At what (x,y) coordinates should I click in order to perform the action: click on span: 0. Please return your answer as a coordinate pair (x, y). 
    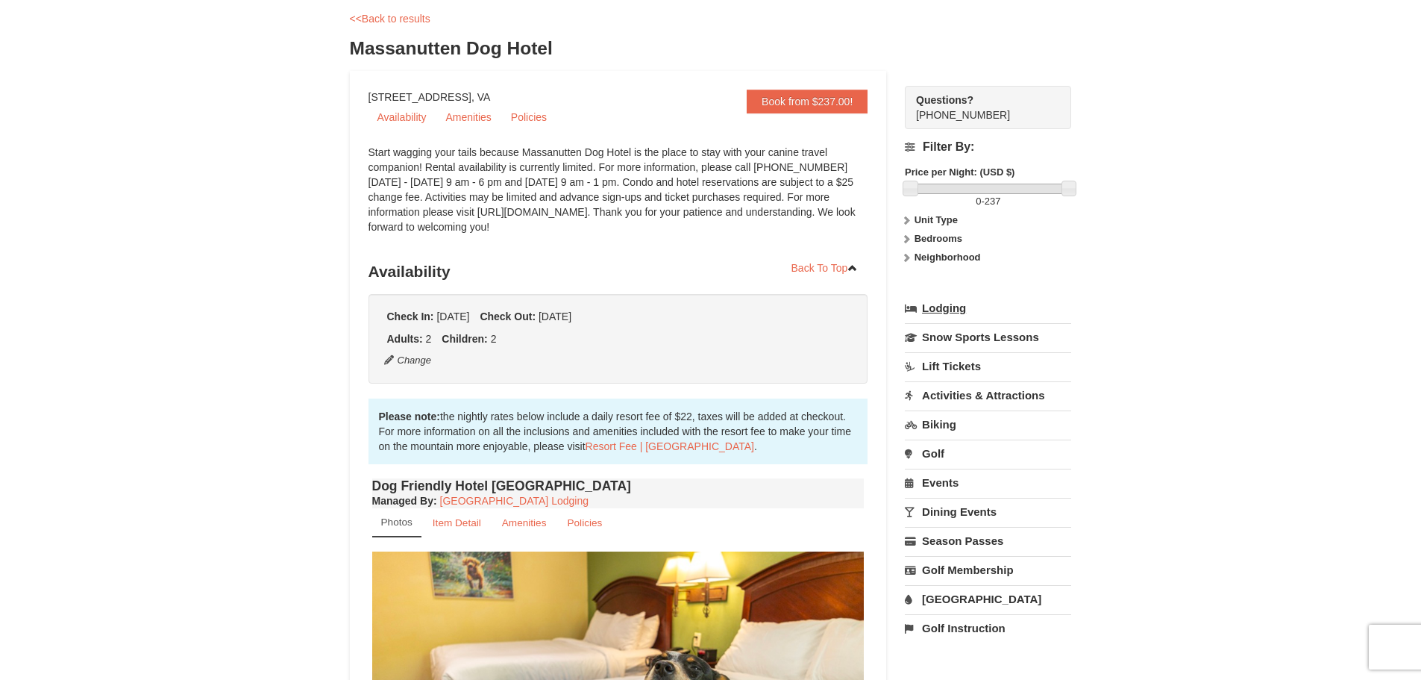
    Looking at the image, I should click on (978, 201).